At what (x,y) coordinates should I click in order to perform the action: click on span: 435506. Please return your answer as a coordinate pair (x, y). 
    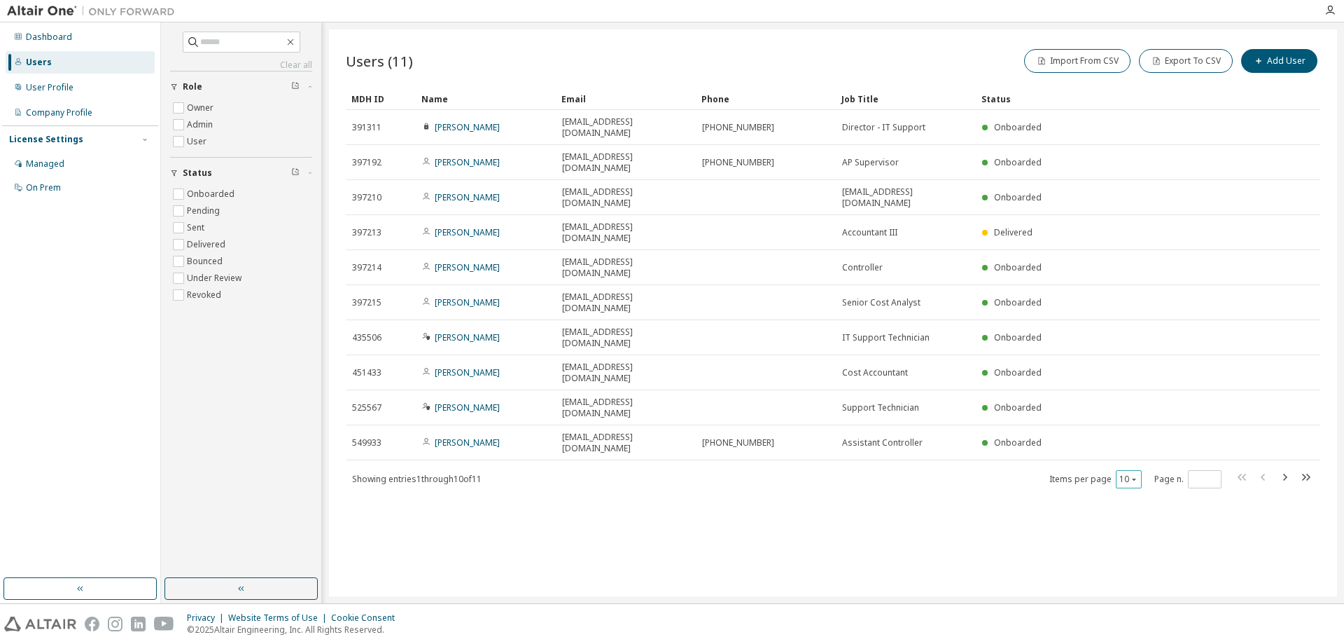
    Looking at the image, I should click on (367, 338).